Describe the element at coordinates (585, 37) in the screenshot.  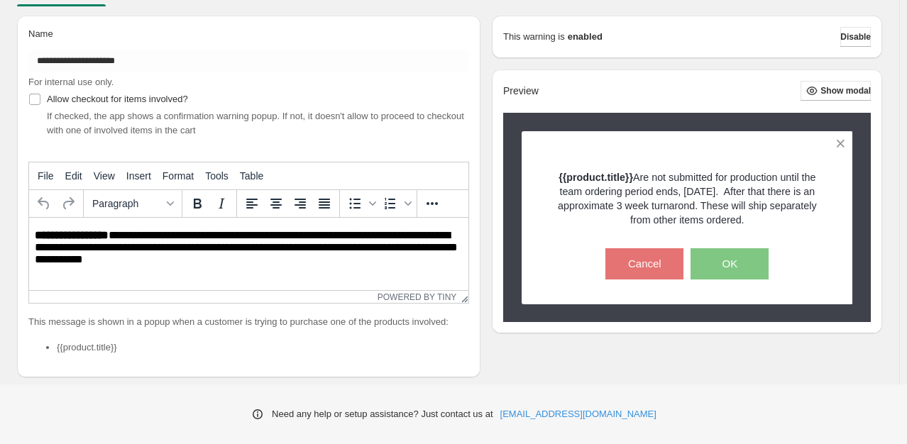
I see `strong: enabled` at that location.